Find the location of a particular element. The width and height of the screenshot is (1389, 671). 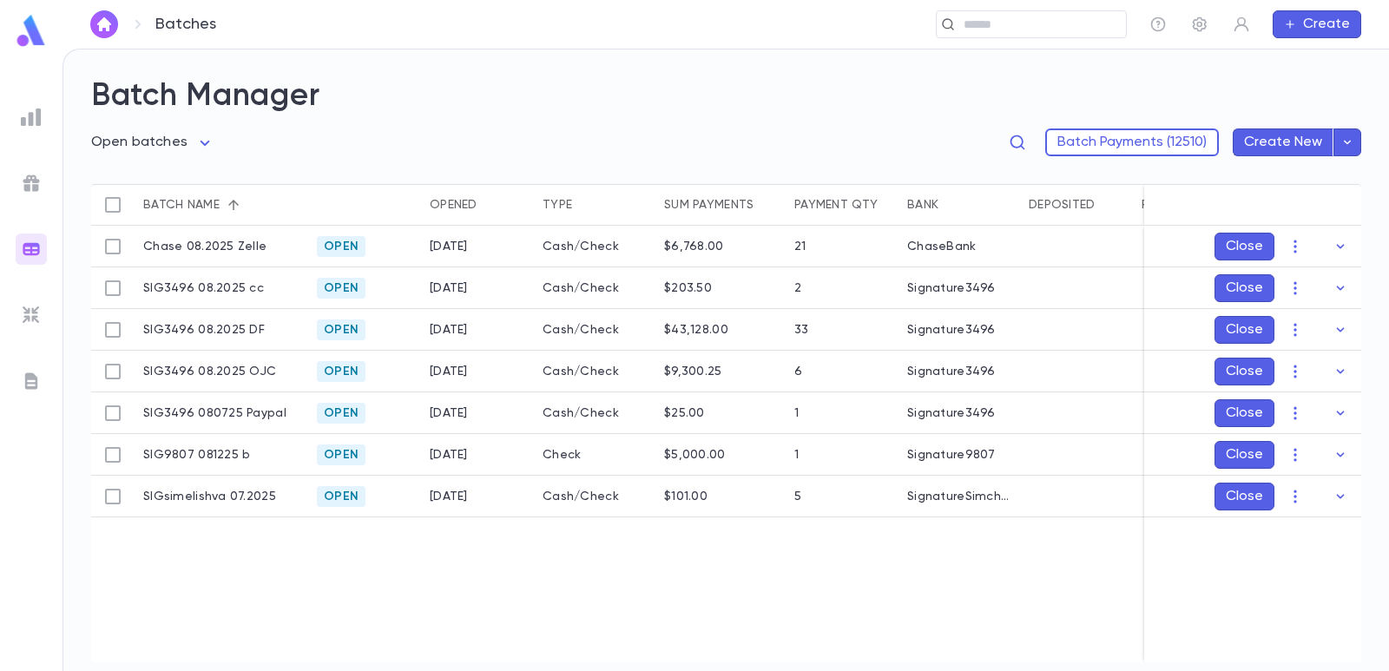

img: imports_grey.530a8a0e642e233f2baf0ef88e8c9fcb.svg is located at coordinates (31, 315).